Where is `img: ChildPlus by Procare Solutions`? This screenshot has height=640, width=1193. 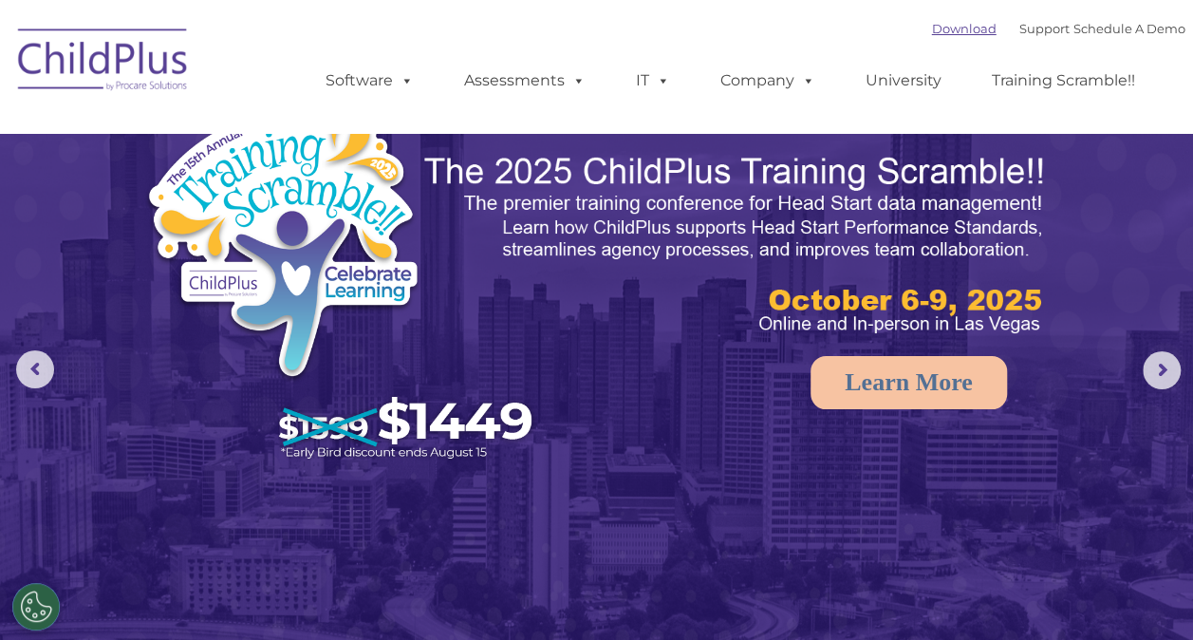 img: ChildPlus by Procare Solutions is located at coordinates (103, 63).